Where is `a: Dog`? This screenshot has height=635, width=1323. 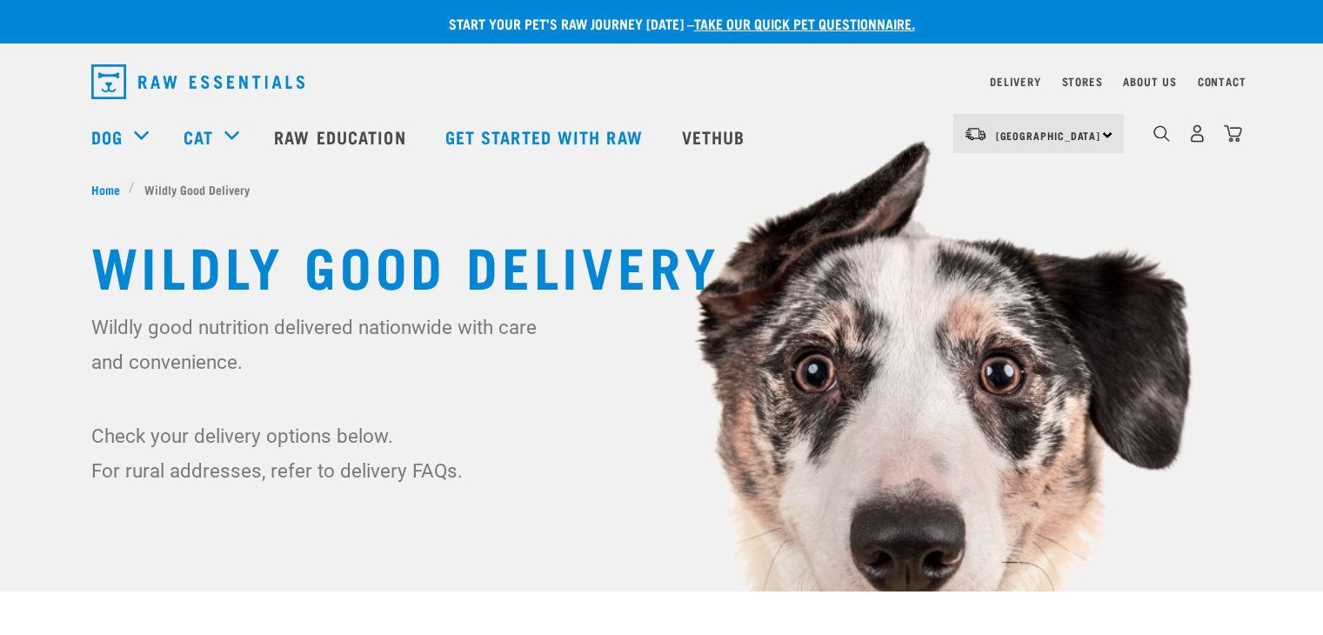 a: Dog is located at coordinates (107, 137).